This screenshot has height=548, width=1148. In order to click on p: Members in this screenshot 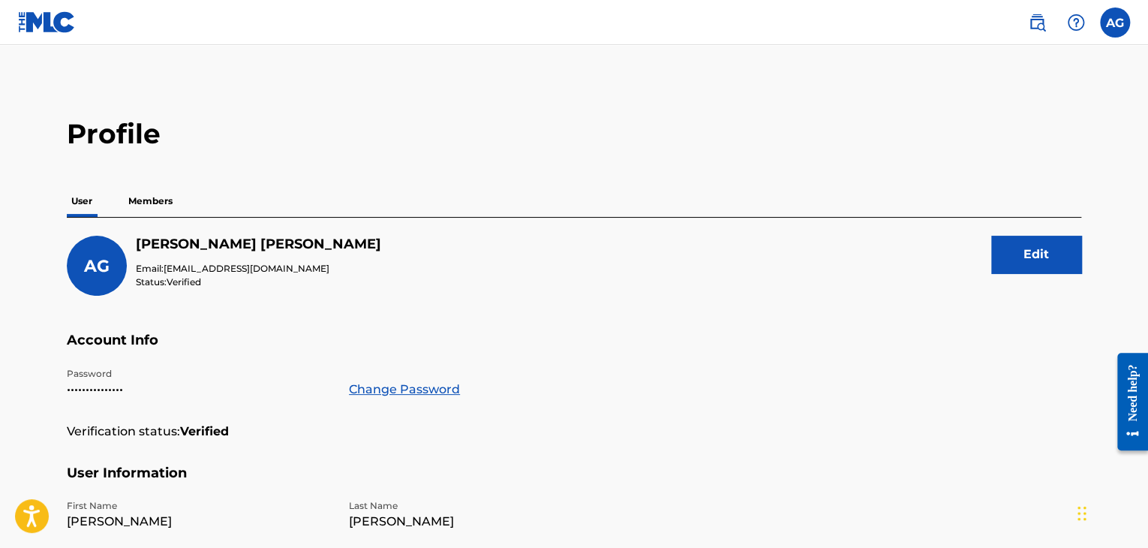, I will do `click(150, 201)`.